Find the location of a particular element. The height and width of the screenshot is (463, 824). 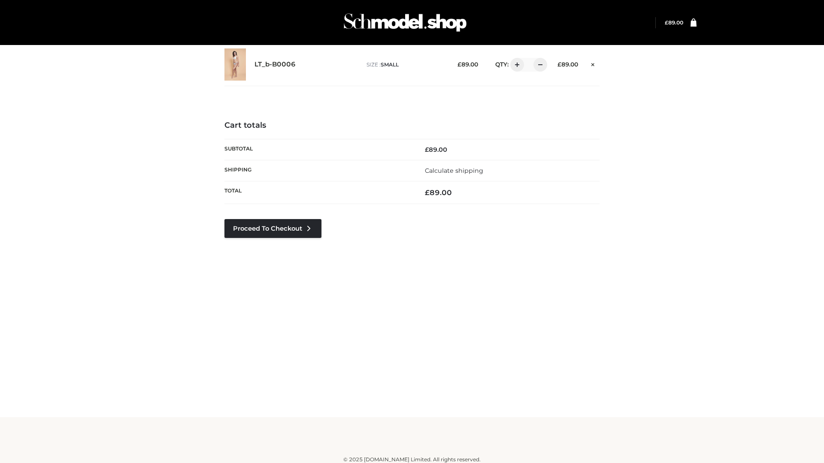

a: Remove this item is located at coordinates (593, 64).